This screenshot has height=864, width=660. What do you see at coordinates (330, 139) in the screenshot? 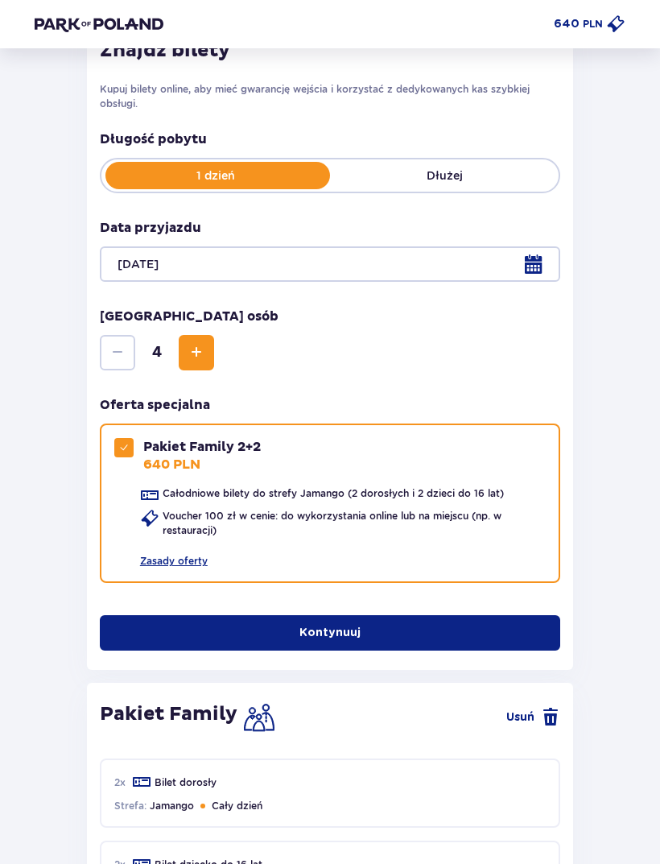
I see `p: Długość pobytu` at bounding box center [330, 139].